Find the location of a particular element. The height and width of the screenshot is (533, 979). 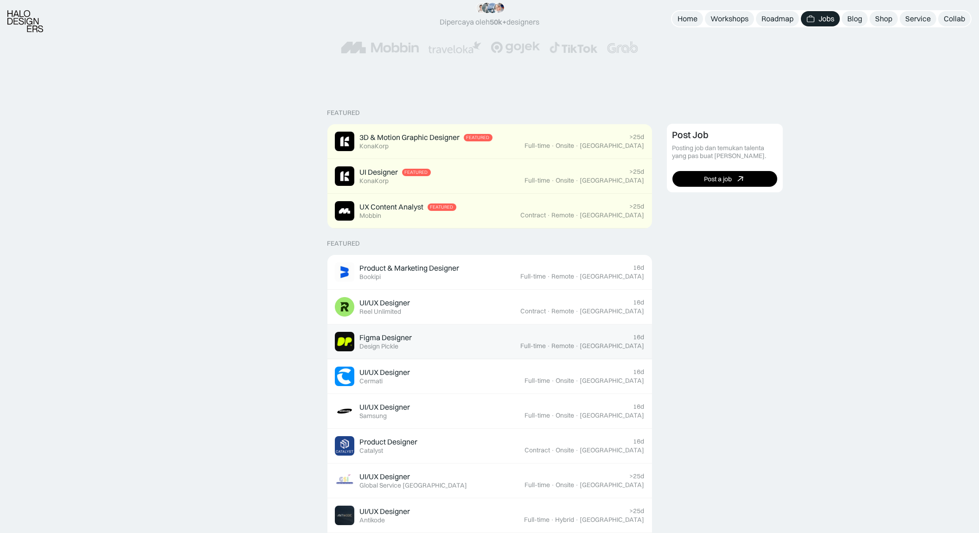

a: Post a job is located at coordinates (725, 179).